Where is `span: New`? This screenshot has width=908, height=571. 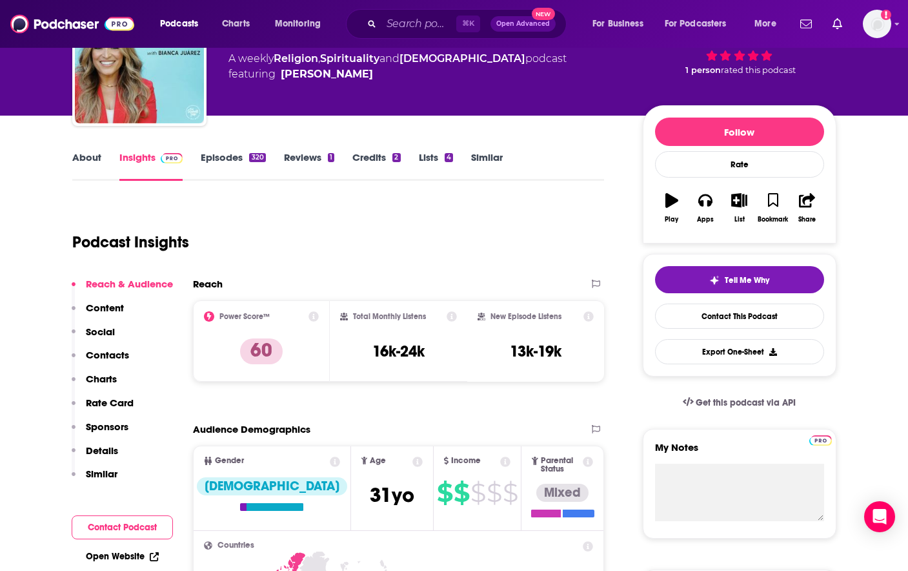 span: New is located at coordinates (544, 14).